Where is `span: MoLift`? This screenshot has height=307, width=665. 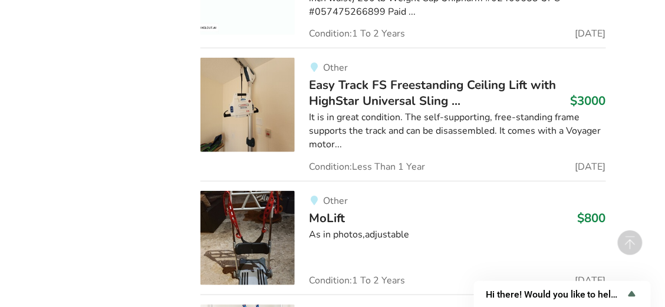 span: MoLift is located at coordinates (327, 218).